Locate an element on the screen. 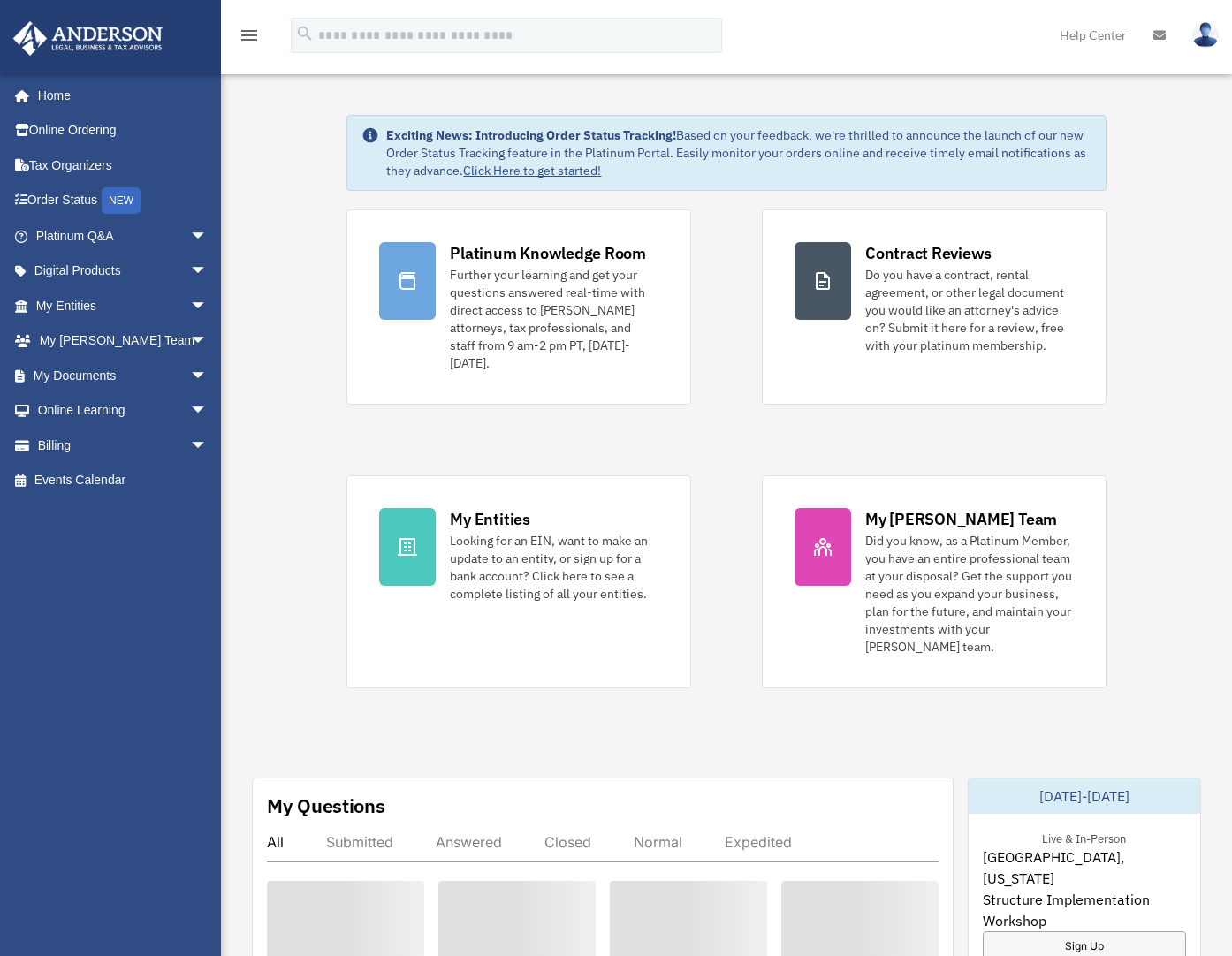 This screenshot has height=956, width=1232. div: Normal is located at coordinates (658, 842).